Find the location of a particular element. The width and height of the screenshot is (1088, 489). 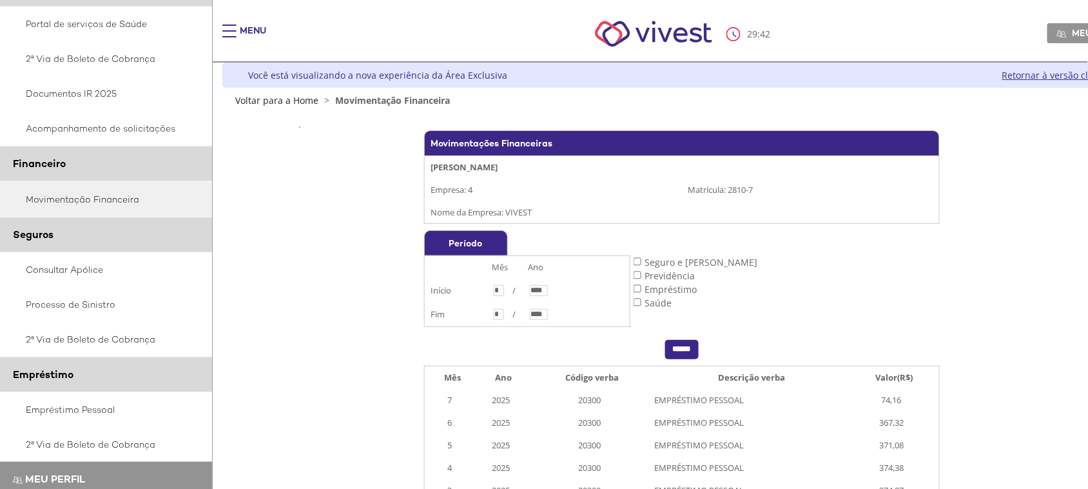

td: 4 is located at coordinates (450, 467).